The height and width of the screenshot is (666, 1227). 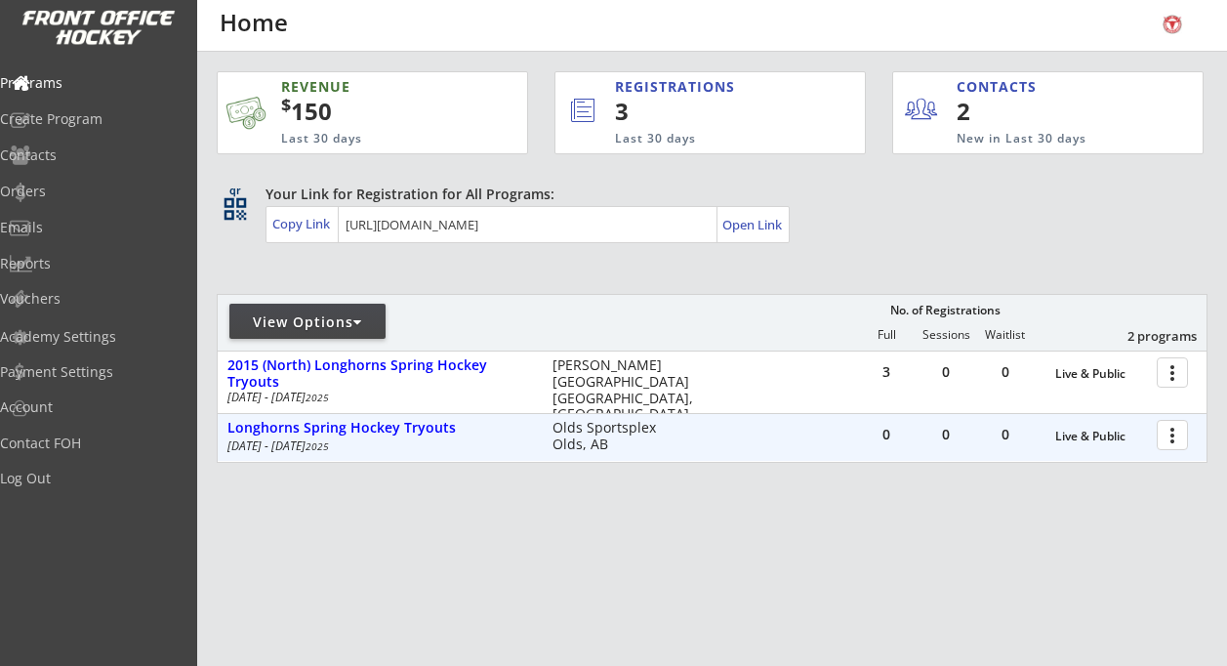 What do you see at coordinates (234, 190) in the screenshot?
I see `div: qr` at bounding box center [234, 190].